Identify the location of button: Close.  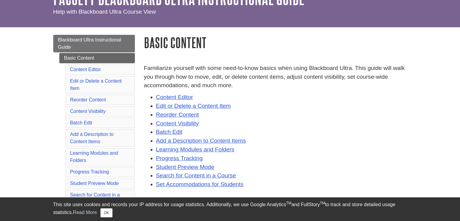
(106, 212).